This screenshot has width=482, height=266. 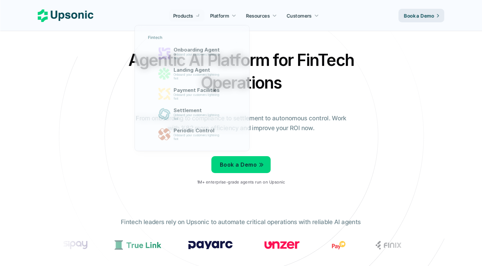 What do you see at coordinates (192, 94) in the screenshot?
I see `a: Payment FacilitiesOnboard your customers lightning fast` at bounding box center [192, 94].